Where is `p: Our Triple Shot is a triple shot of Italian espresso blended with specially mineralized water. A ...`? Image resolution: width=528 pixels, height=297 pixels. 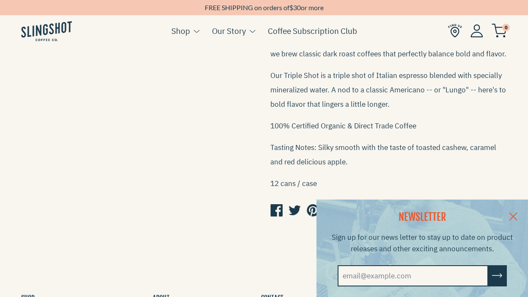 p: Our Triple Shot is a triple shot of Italian espresso blended with specially mineralized water. A ... is located at coordinates (389, 90).